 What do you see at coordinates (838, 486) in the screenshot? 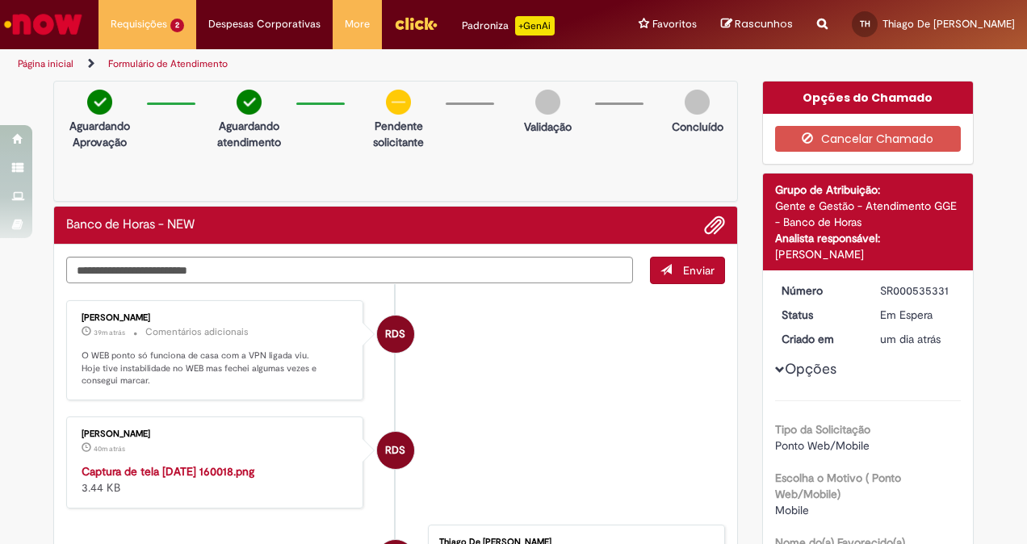
I see `b: Escolha o Motivo ( Ponto Web/Mobile)` at bounding box center [838, 486].